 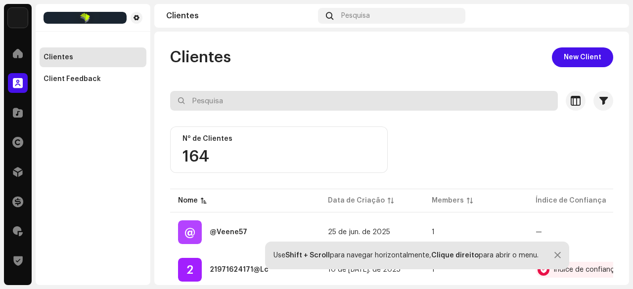 I want to click on img: 71bf27a5-dd94-4d93-852c-61362381b7db, so click(x=18, y=18).